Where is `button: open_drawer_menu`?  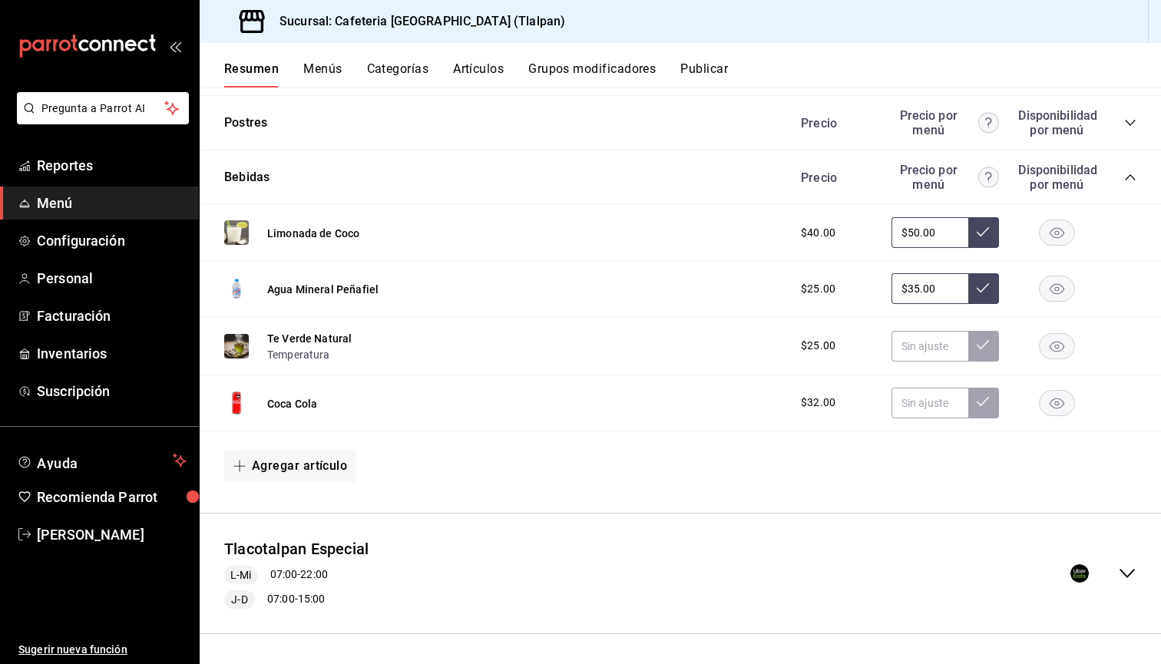 button: open_drawer_menu is located at coordinates (175, 46).